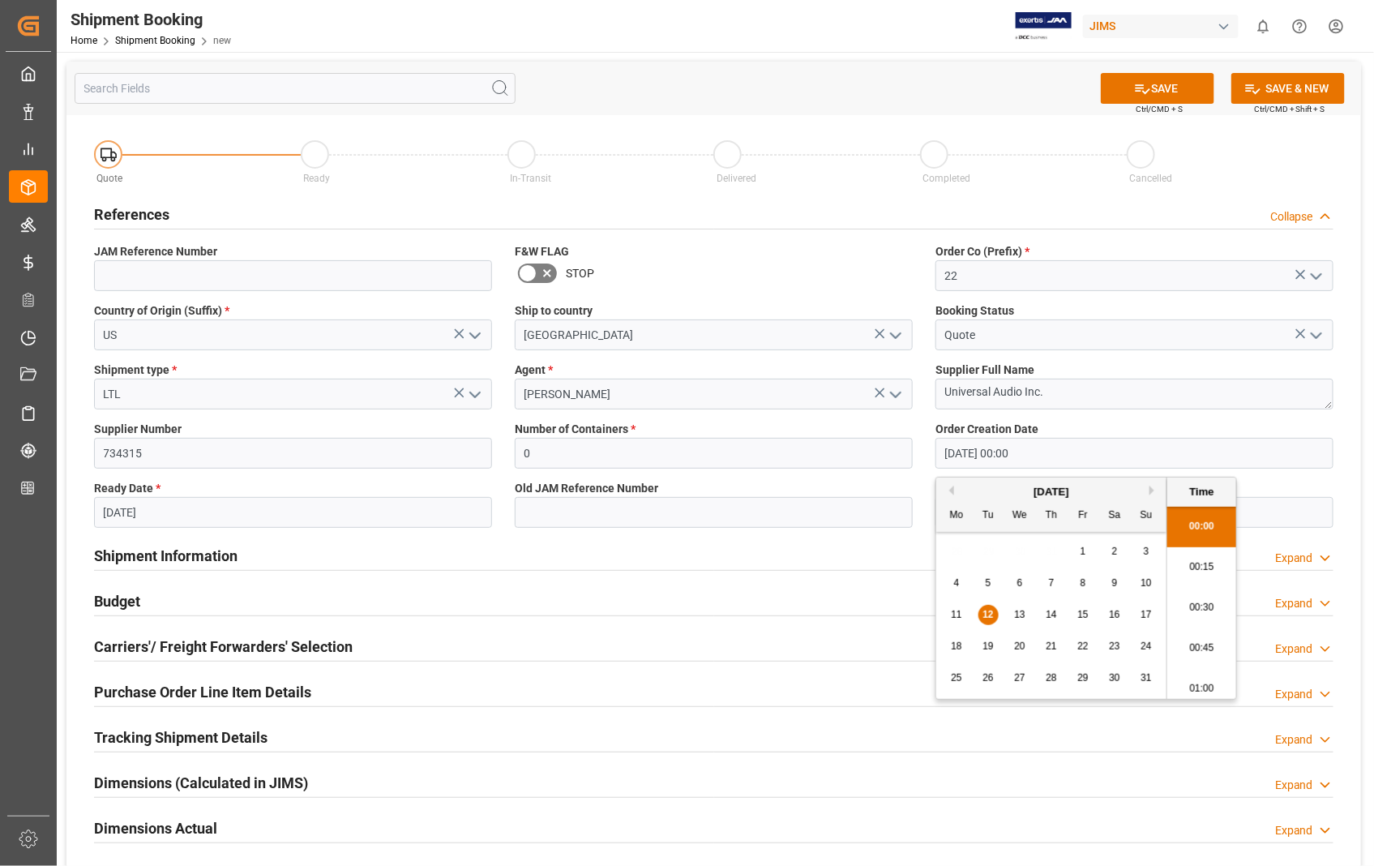 The width and height of the screenshot is (1374, 866). Describe the element at coordinates (956, 678) in the screenshot. I see `span: 25` at that location.